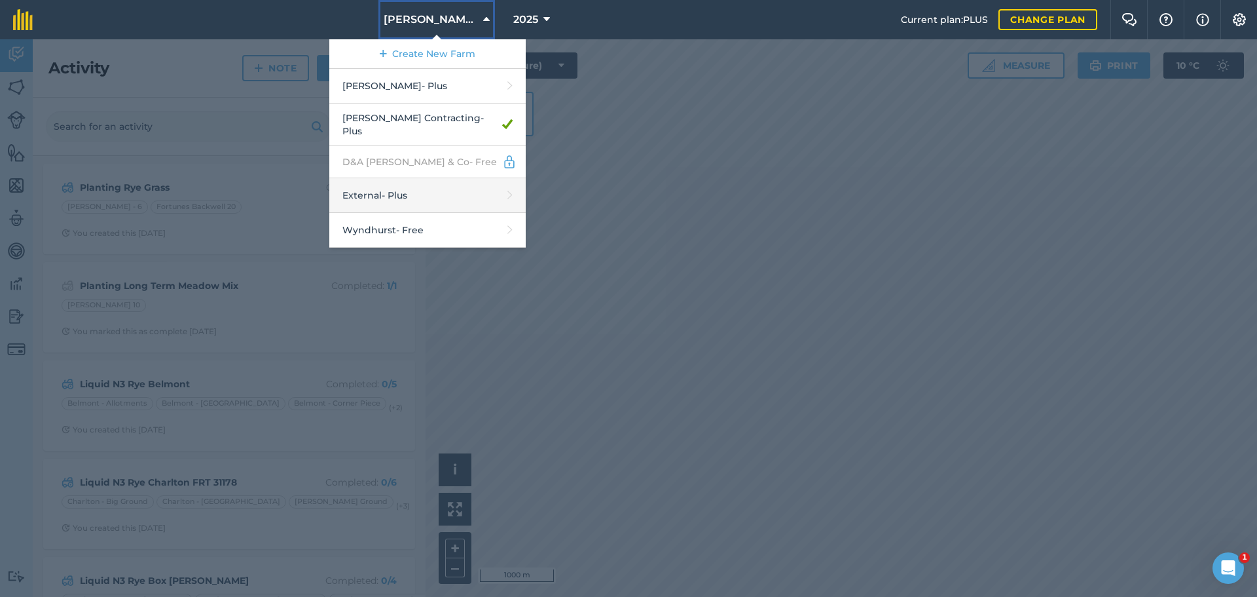 This screenshot has height=597, width=1257. I want to click on img: fieldmargin Logo, so click(23, 20).